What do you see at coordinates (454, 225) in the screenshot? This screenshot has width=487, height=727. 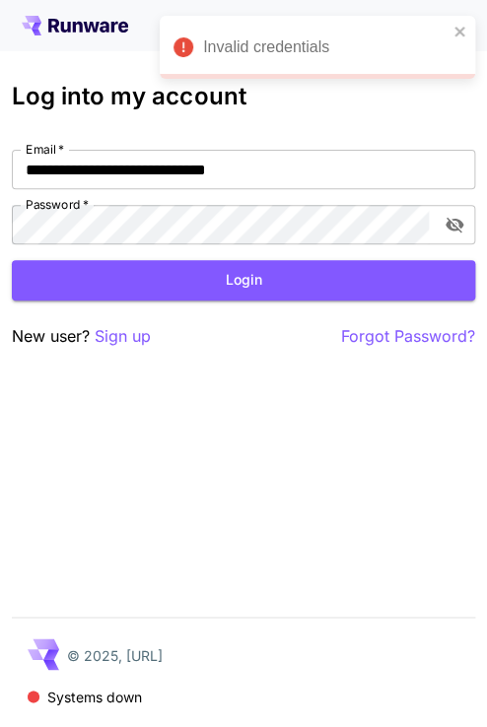 I see `button: toggle password visibility` at bounding box center [454, 225].